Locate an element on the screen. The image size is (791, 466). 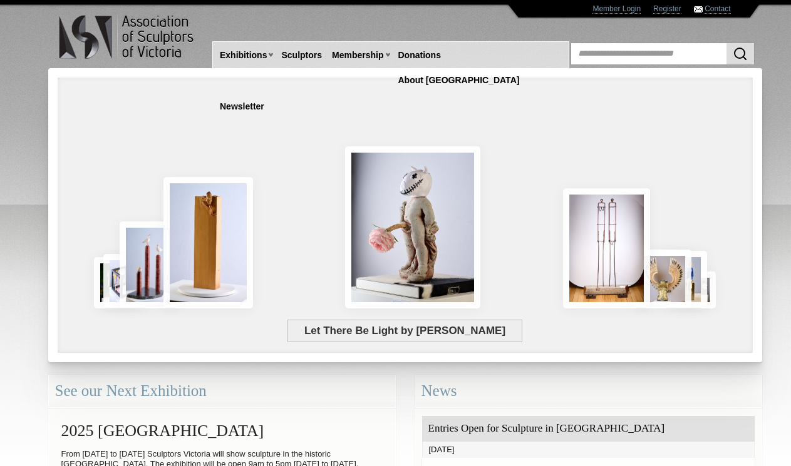
img: Lorica Plumata (Chrysus) is located at coordinates (662, 279).